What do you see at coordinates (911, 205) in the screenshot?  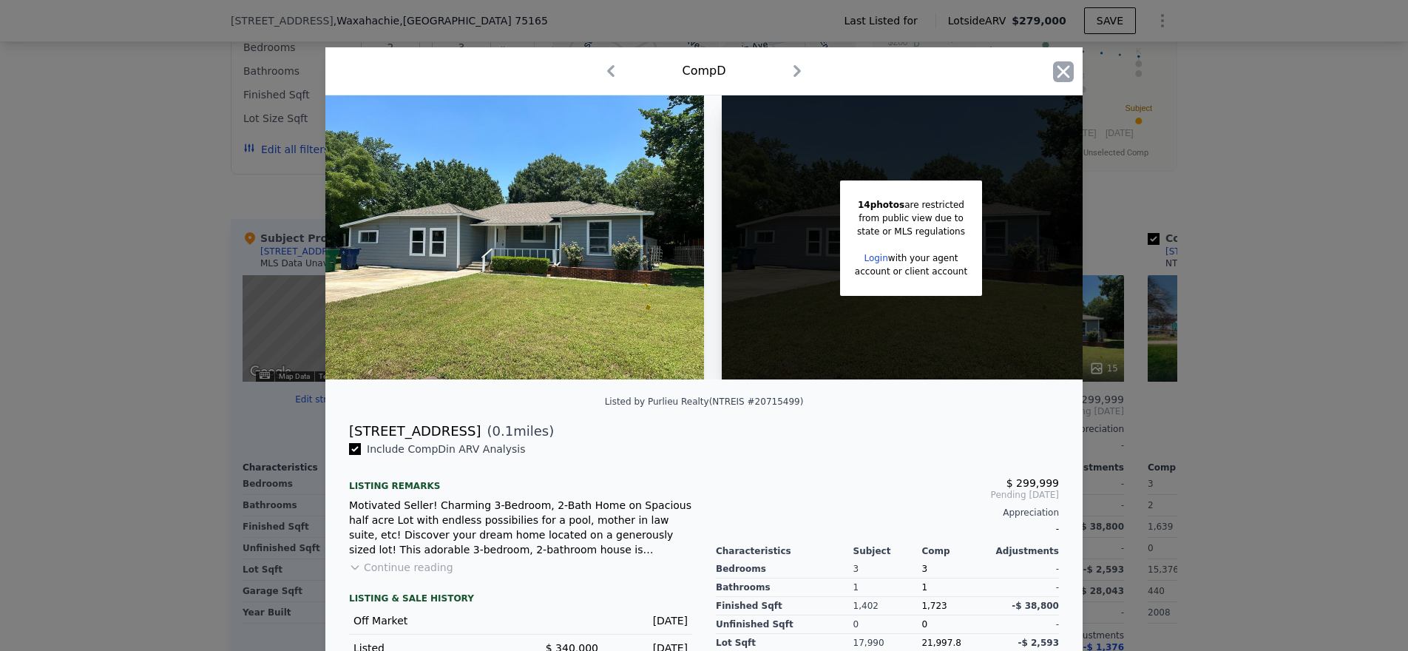 I see `div: are restricted` at bounding box center [911, 205].